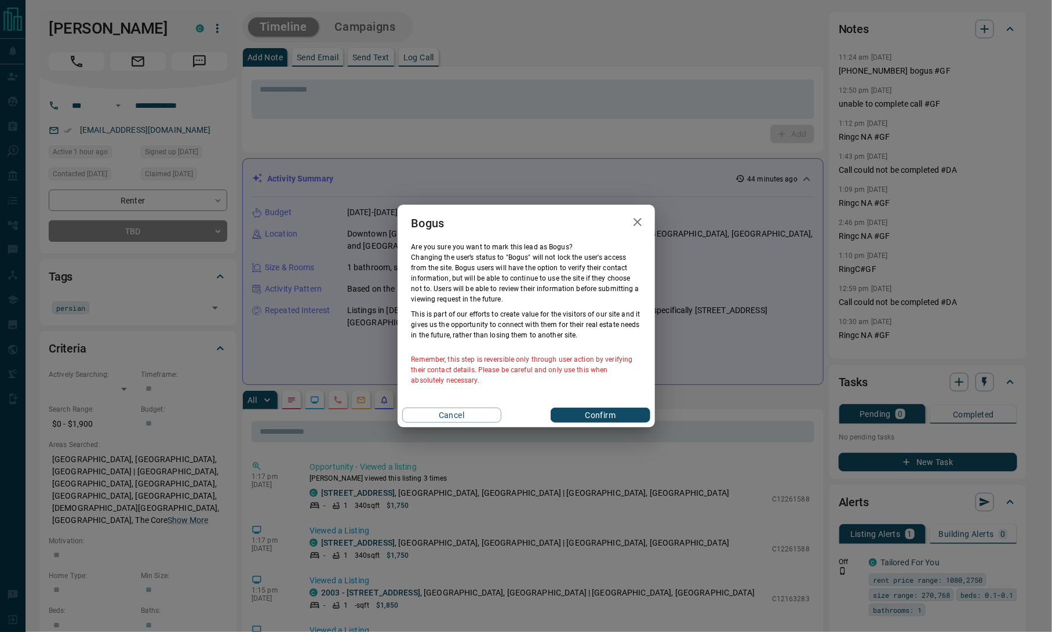 The image size is (1052, 632). I want to click on p: Changing the user’s status to "Bogus" will not lock the user's access from the site. Bogus users ..., so click(526, 278).